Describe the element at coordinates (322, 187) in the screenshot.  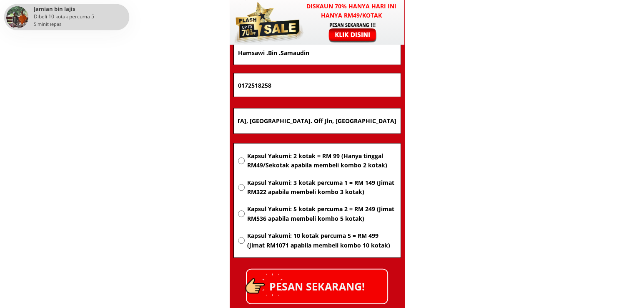
I see `span: Kapsul Yakumi: 3 kotak percuma 1 = RM 149 (Jimat RM322 apabila membeli kombo 3 kotak)` at that location.